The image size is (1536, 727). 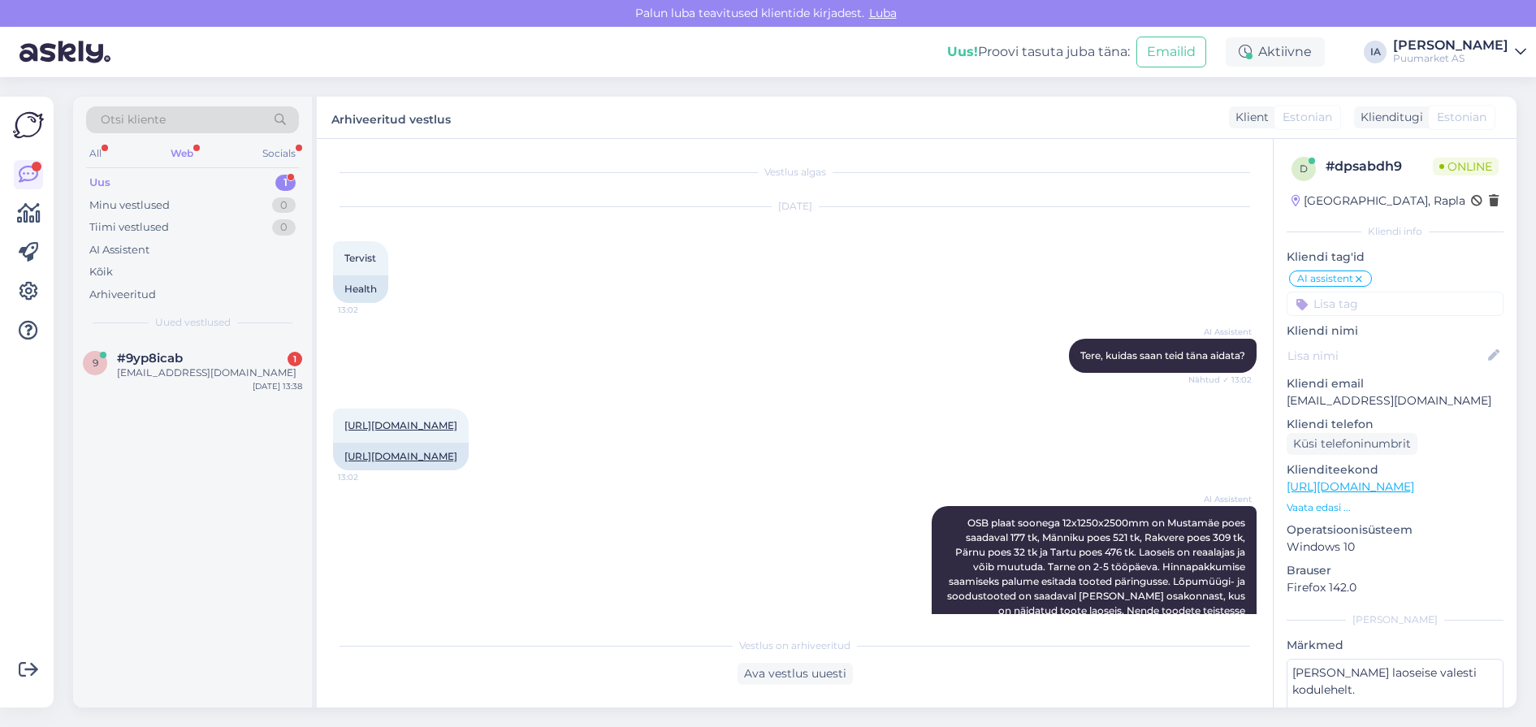 I want to click on div: Aktiivne, so click(x=1275, y=52).